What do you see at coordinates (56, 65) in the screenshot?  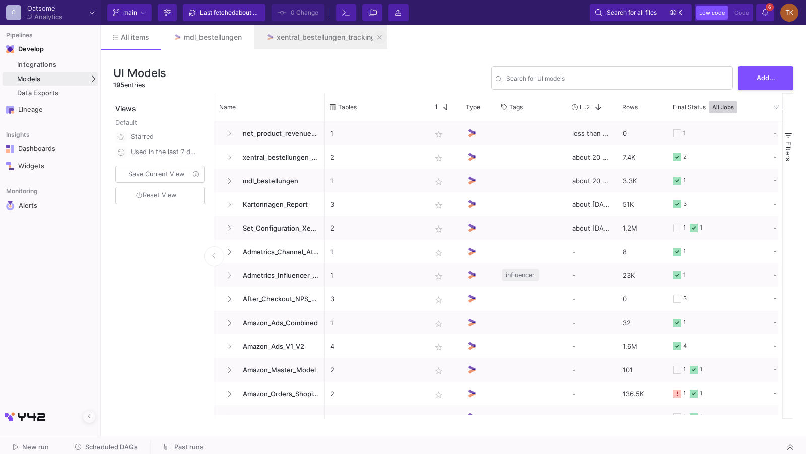 I see `div: Integrations` at bounding box center [56, 65].